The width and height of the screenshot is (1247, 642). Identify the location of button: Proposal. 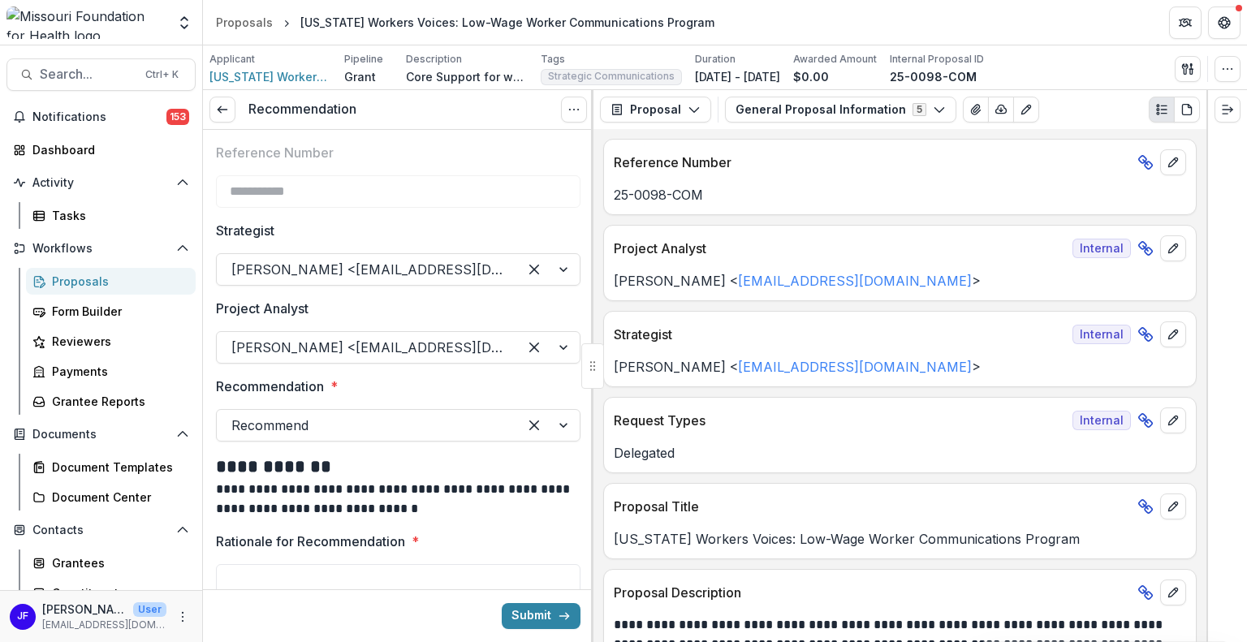
(655, 110).